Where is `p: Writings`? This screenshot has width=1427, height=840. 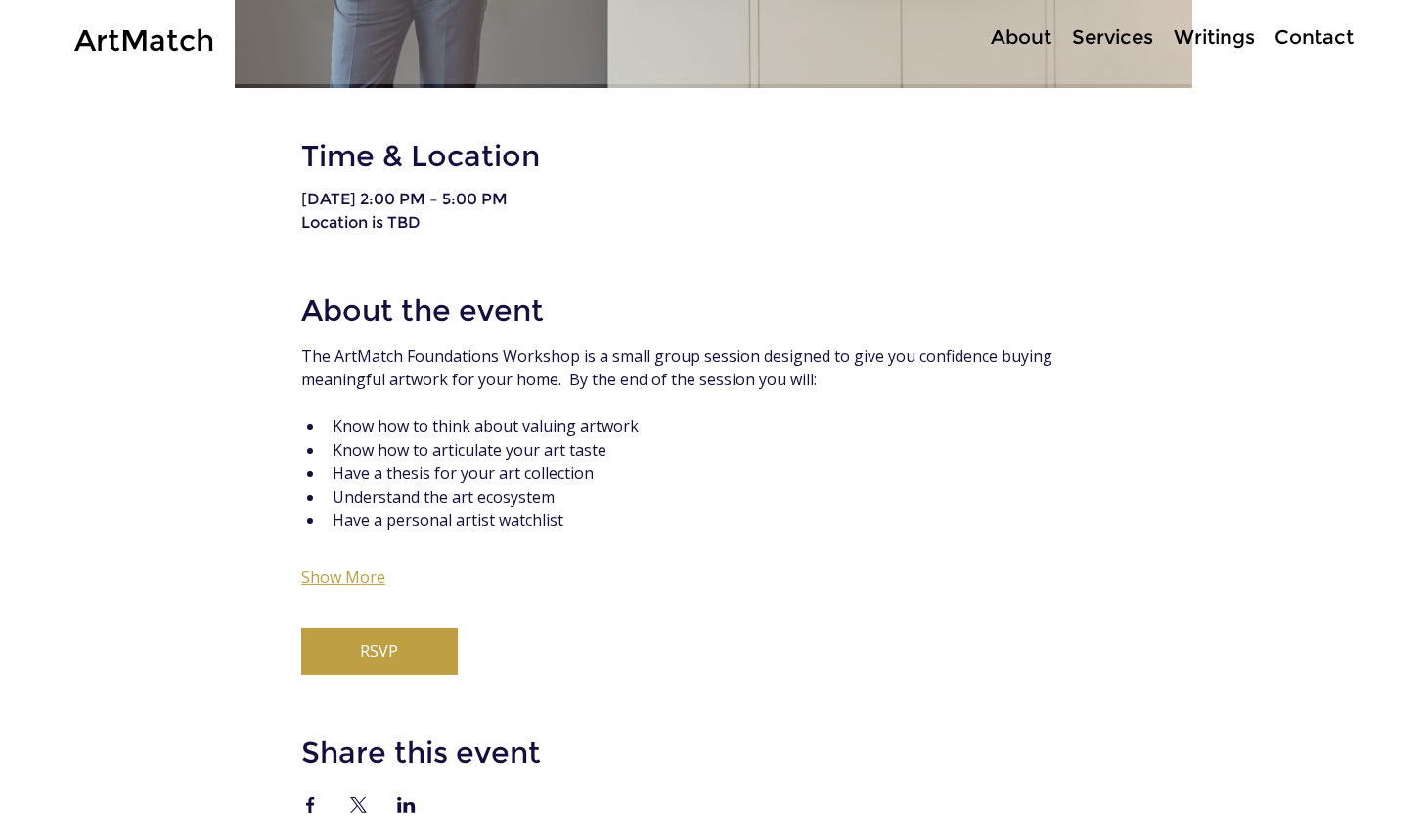 p: Writings is located at coordinates (1213, 37).